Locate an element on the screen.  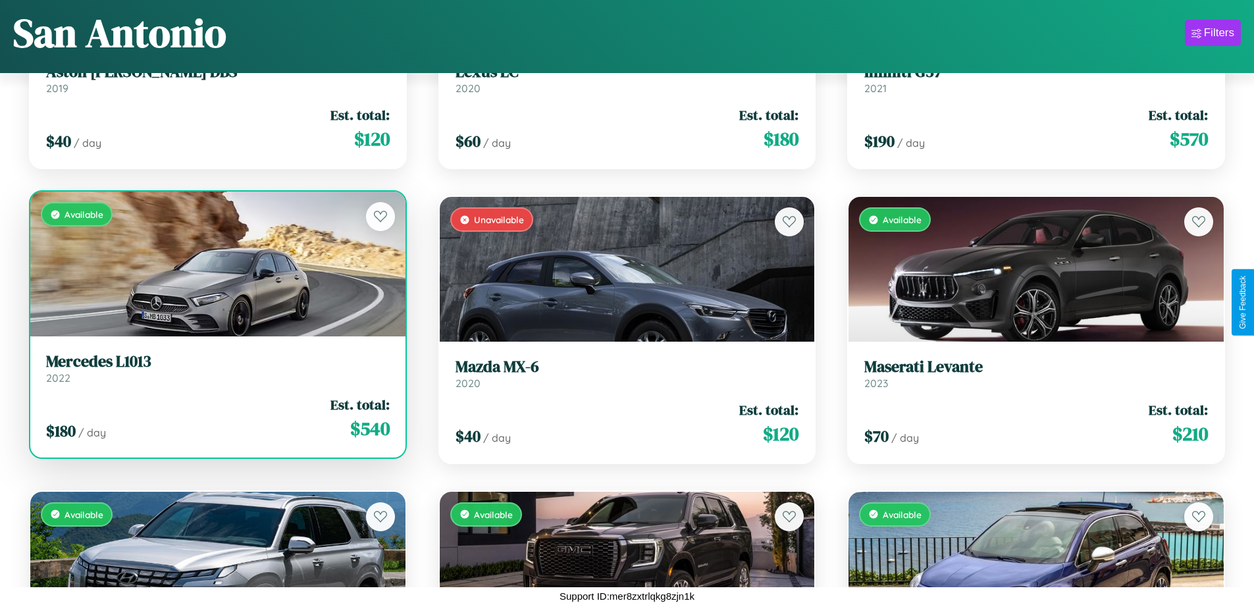
span: $ 190 is located at coordinates (880, 141).